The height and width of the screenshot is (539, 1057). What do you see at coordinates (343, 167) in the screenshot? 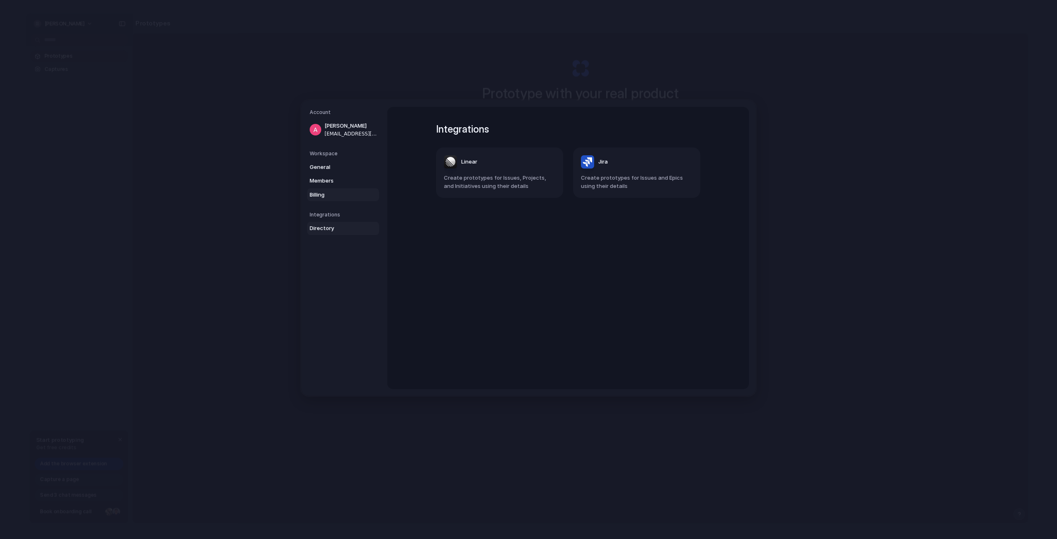
I see `a: General` at bounding box center [343, 167].